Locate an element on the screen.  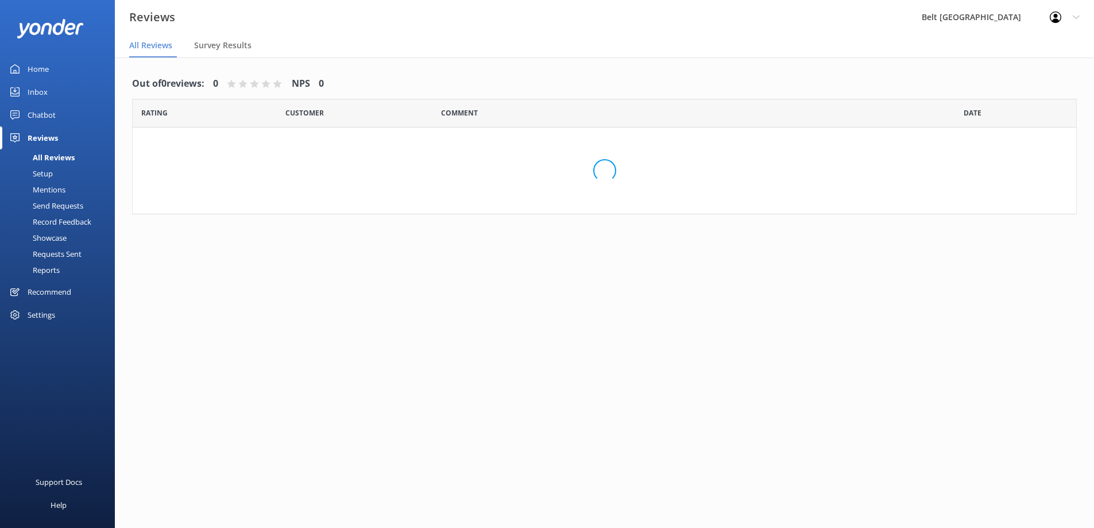
div: Setup is located at coordinates (30, 173).